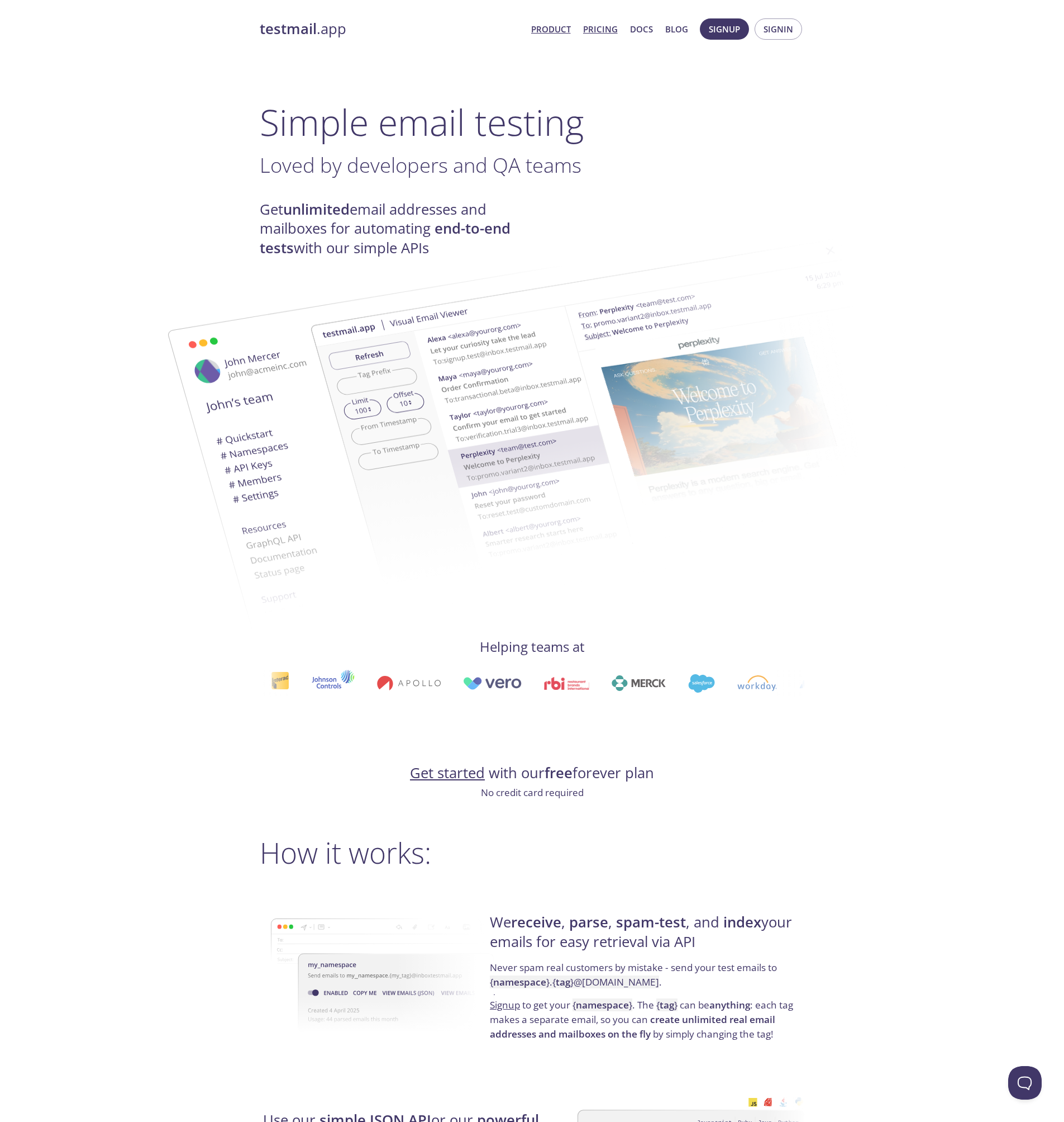  I want to click on a: Docs, so click(641, 29).